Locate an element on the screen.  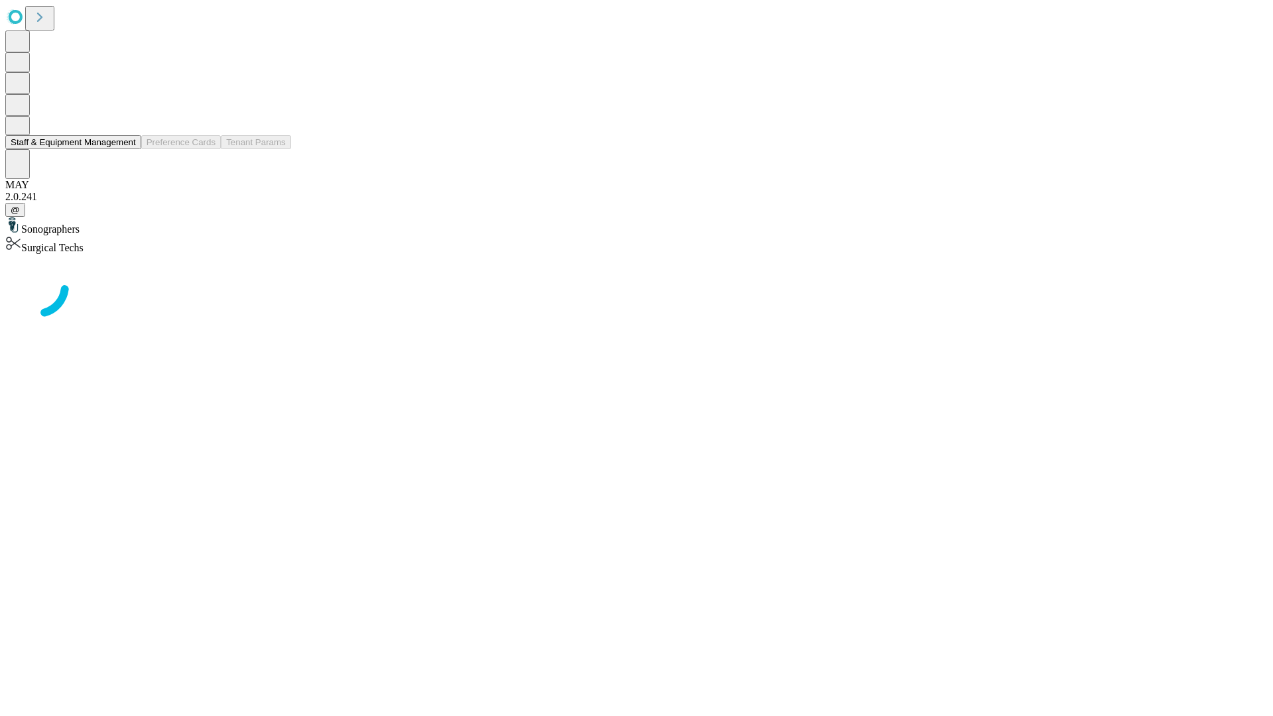
button: Tenant Params is located at coordinates (256, 142).